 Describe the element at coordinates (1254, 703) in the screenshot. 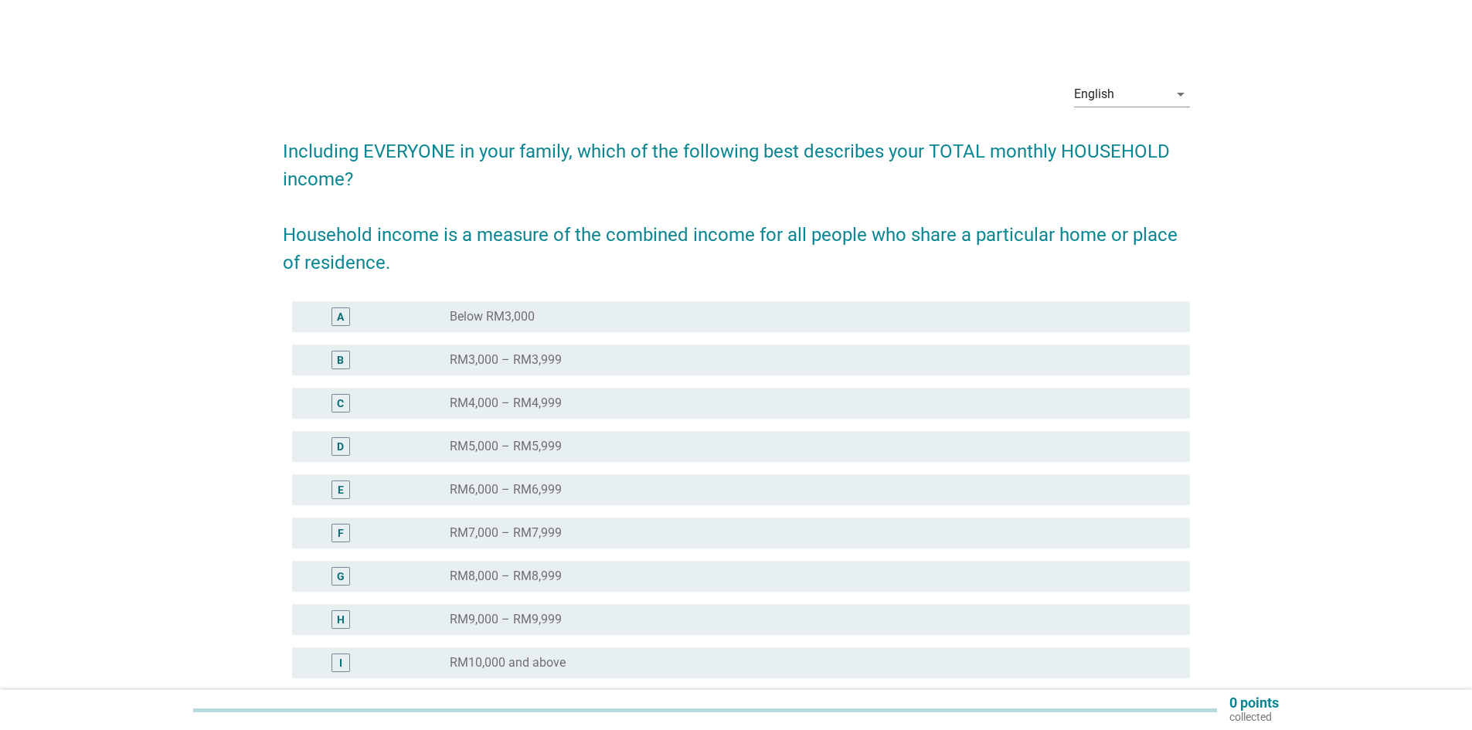

I see `p: 0 points` at that location.